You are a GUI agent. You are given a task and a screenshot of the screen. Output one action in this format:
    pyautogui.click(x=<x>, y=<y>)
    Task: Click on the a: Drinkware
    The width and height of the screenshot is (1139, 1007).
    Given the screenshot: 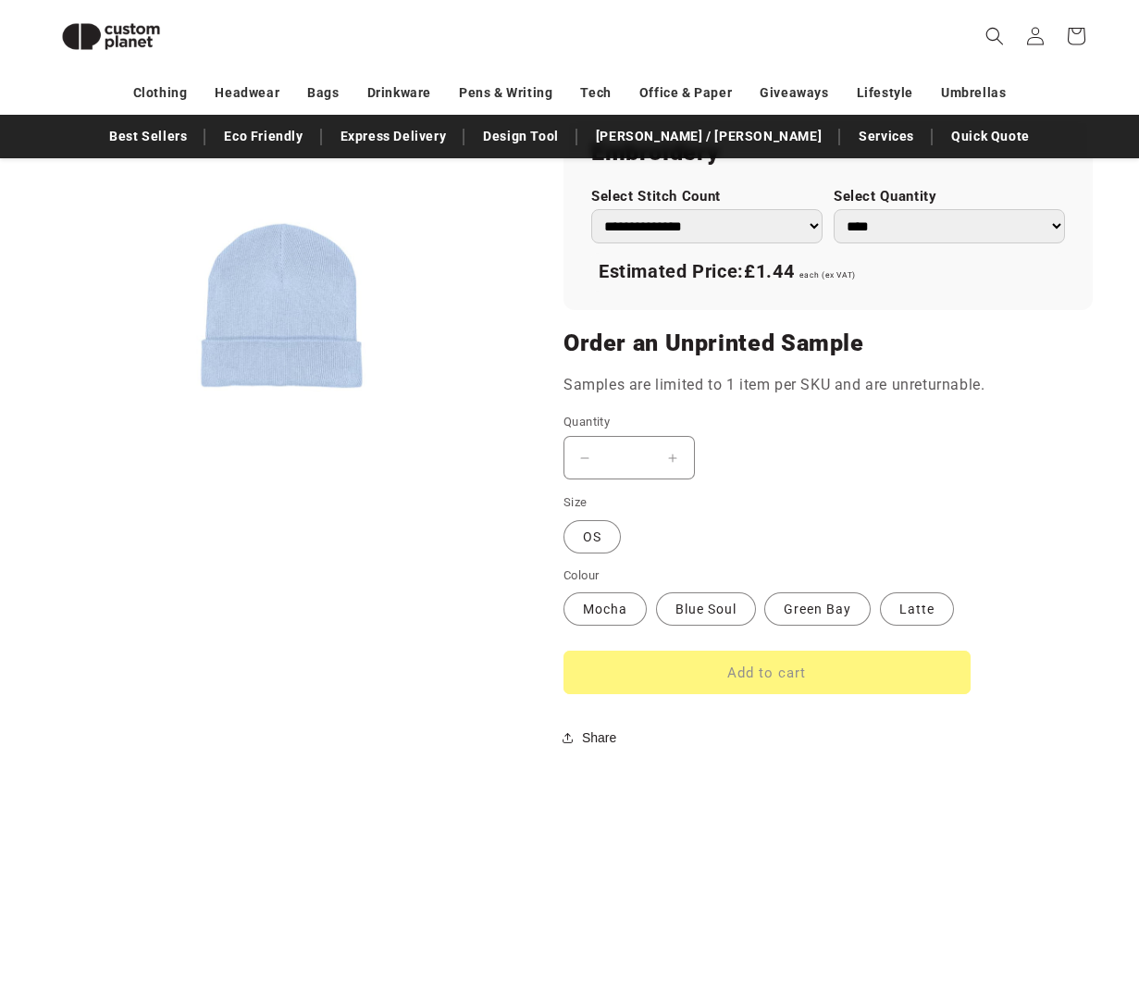 What is the action you would take?
    pyautogui.click(x=399, y=93)
    